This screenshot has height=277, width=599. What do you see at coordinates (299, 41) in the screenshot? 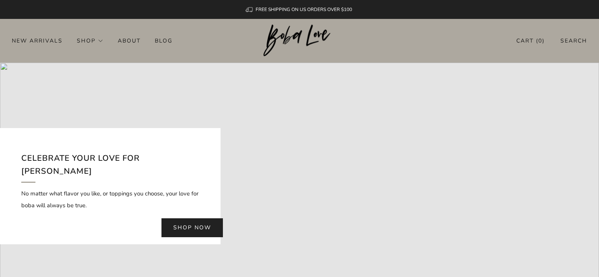
I see `img: Boba Love` at bounding box center [299, 41].